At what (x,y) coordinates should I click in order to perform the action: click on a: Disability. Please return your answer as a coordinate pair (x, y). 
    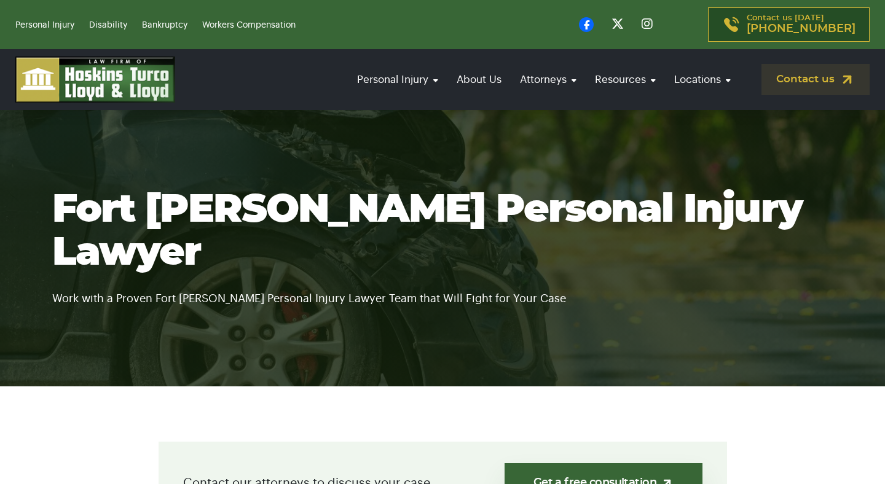
    Looking at the image, I should click on (108, 25).